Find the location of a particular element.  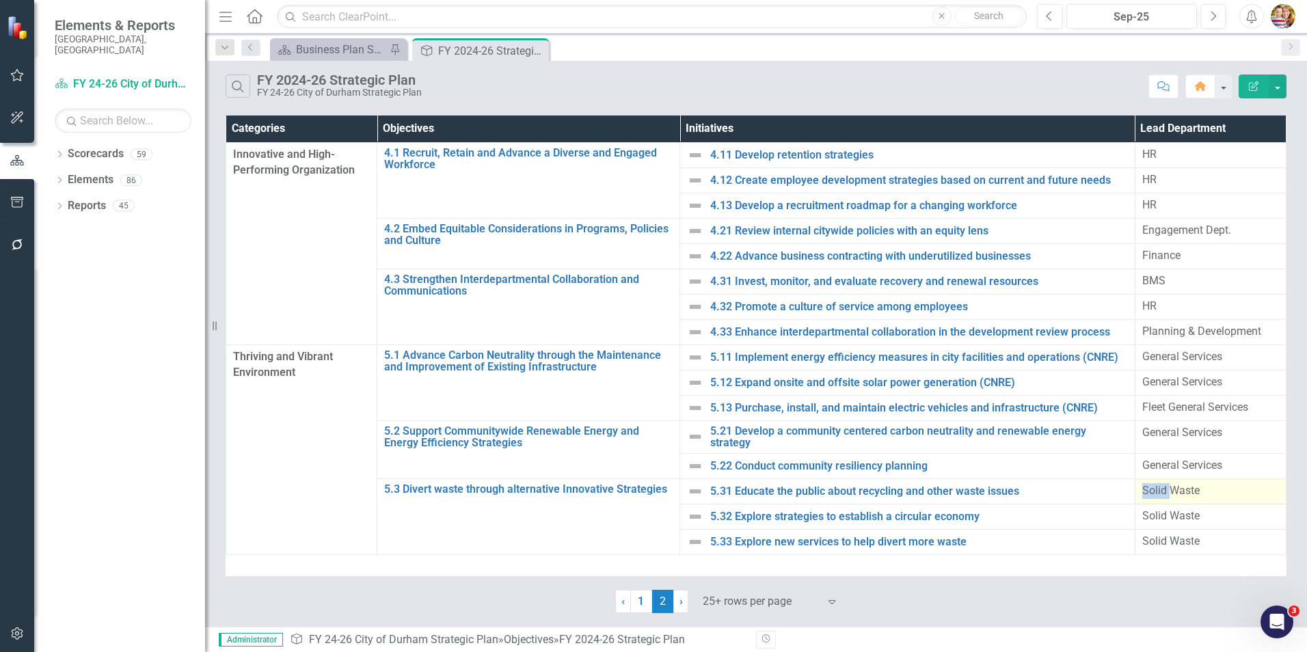

button: Shari Metcalfe is located at coordinates (1283, 16).